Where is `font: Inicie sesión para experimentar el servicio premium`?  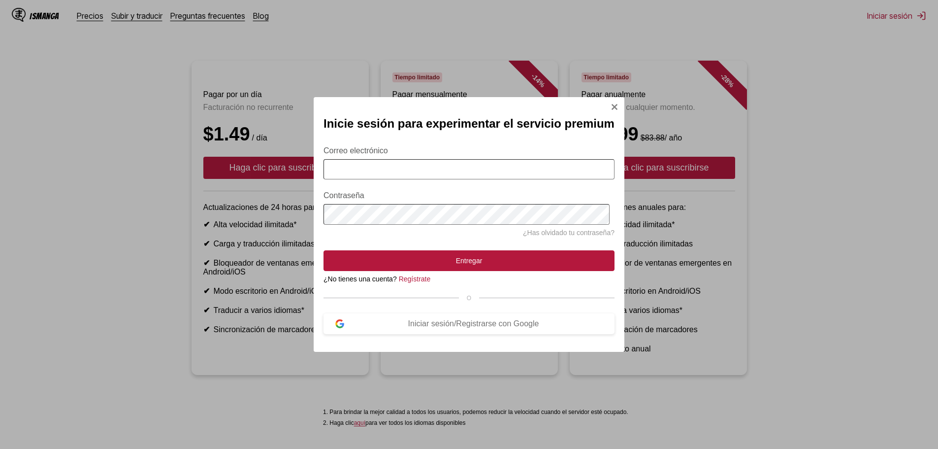 font: Inicie sesión para experimentar el servicio premium is located at coordinates (469, 123).